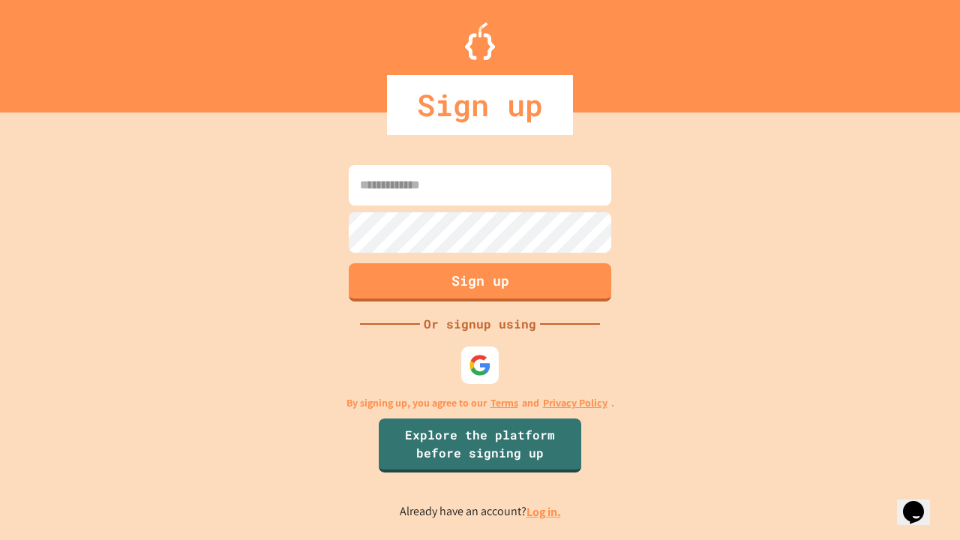 This screenshot has width=960, height=540. I want to click on img: google-icon.svg, so click(480, 365).